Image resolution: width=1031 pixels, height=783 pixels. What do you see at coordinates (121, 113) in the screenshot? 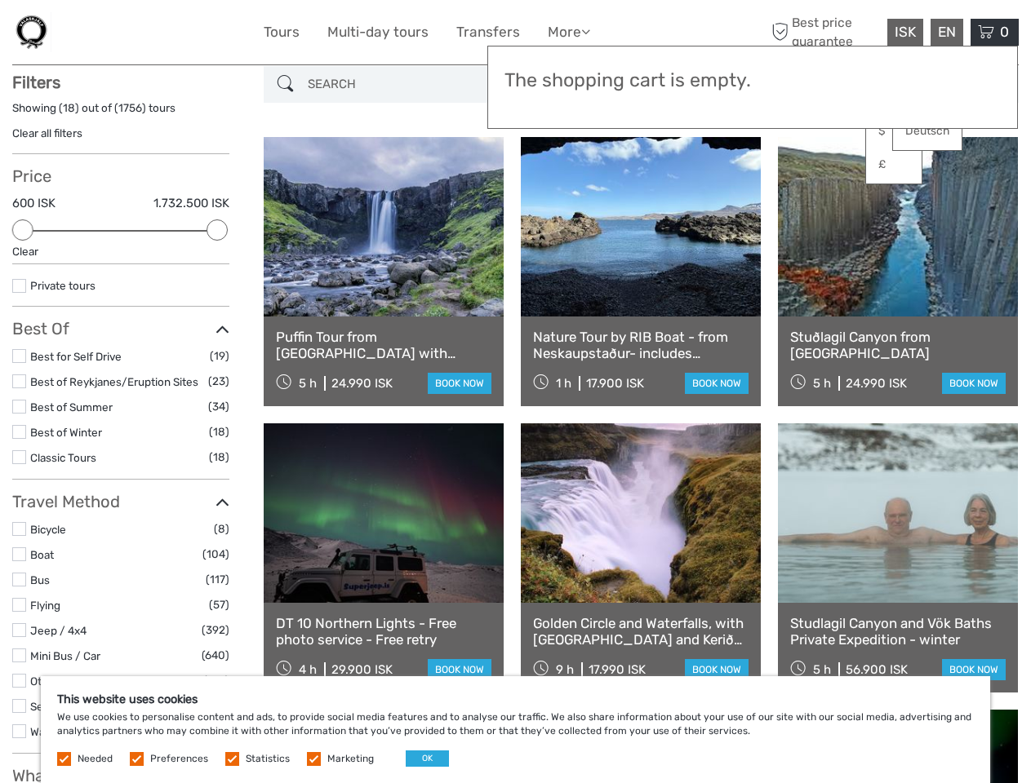
I see `div: Showing ( ) out of ( ) tours` at bounding box center [121, 113].